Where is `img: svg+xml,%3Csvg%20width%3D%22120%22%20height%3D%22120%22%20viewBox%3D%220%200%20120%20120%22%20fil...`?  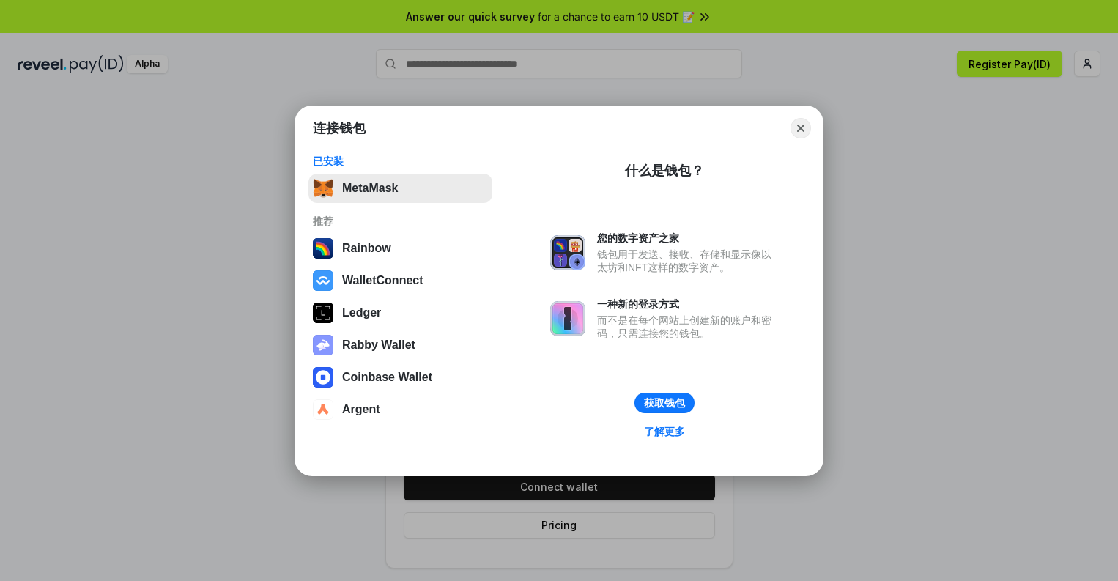
img: svg+xml,%3Csvg%20width%3D%22120%22%20height%3D%22120%22%20viewBox%3D%220%200%20120%20120%22%20fil... is located at coordinates (323, 248).